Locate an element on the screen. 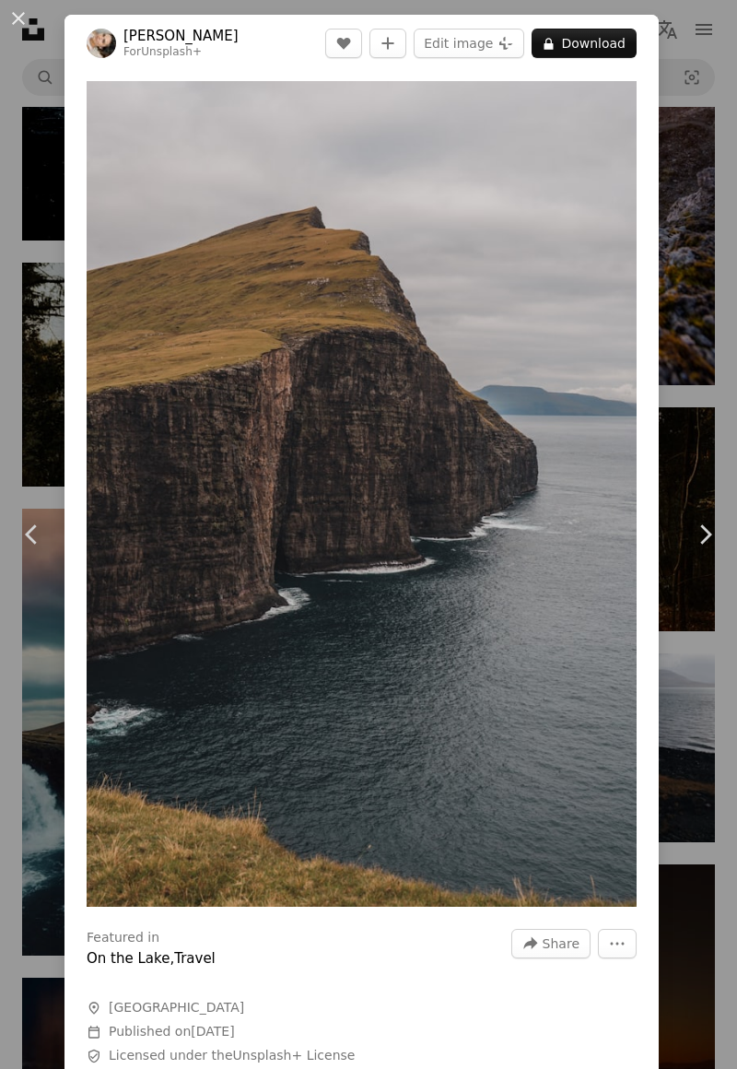  a: Next is located at coordinates (705, 535).